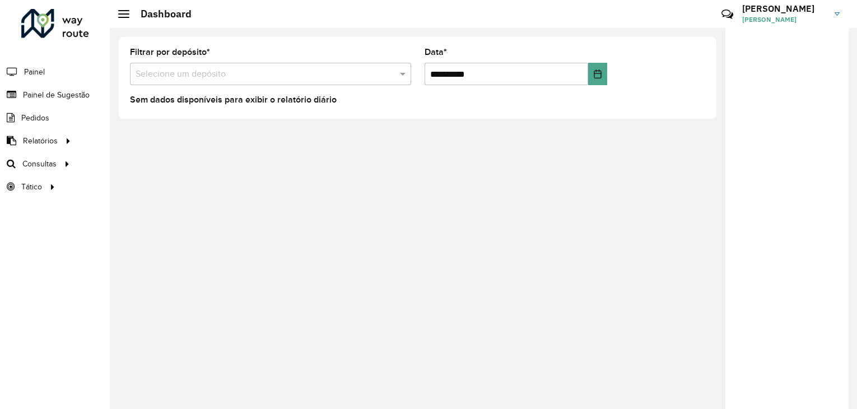  Describe the element at coordinates (160, 14) in the screenshot. I see `h2: Dashboard` at that location.